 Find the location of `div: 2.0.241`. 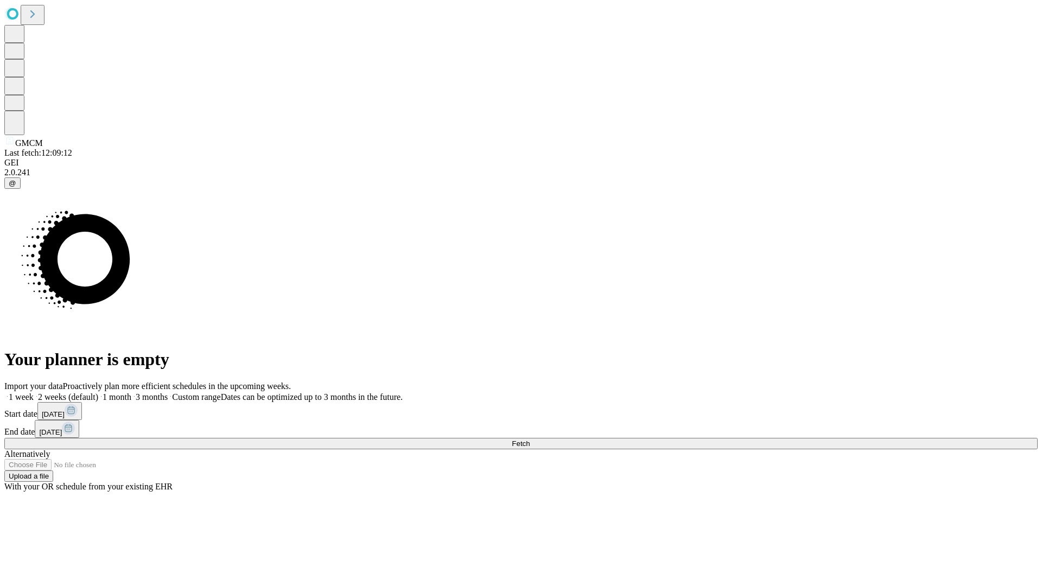

div: 2.0.241 is located at coordinates (521, 173).